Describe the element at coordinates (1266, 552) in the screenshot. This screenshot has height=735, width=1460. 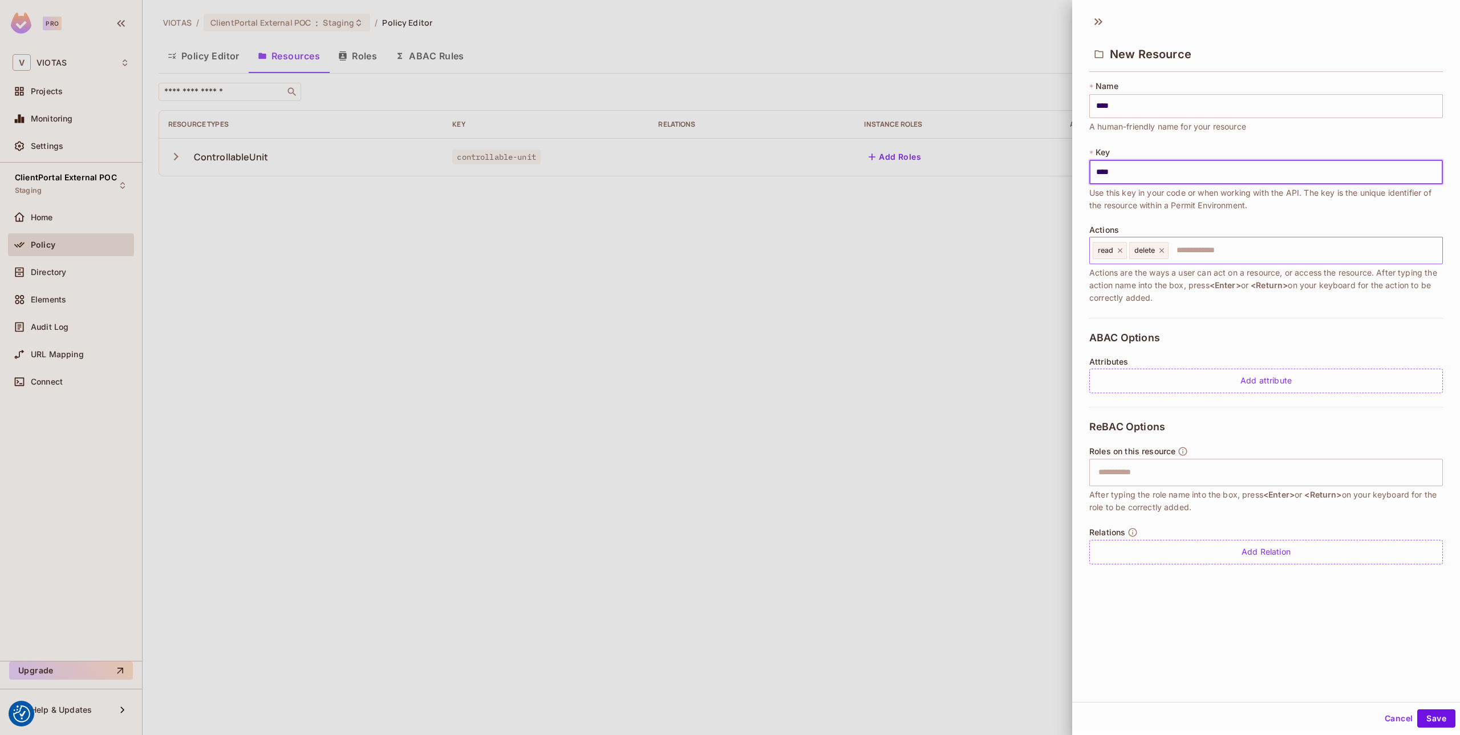
I see `div: Add Relation` at that location.